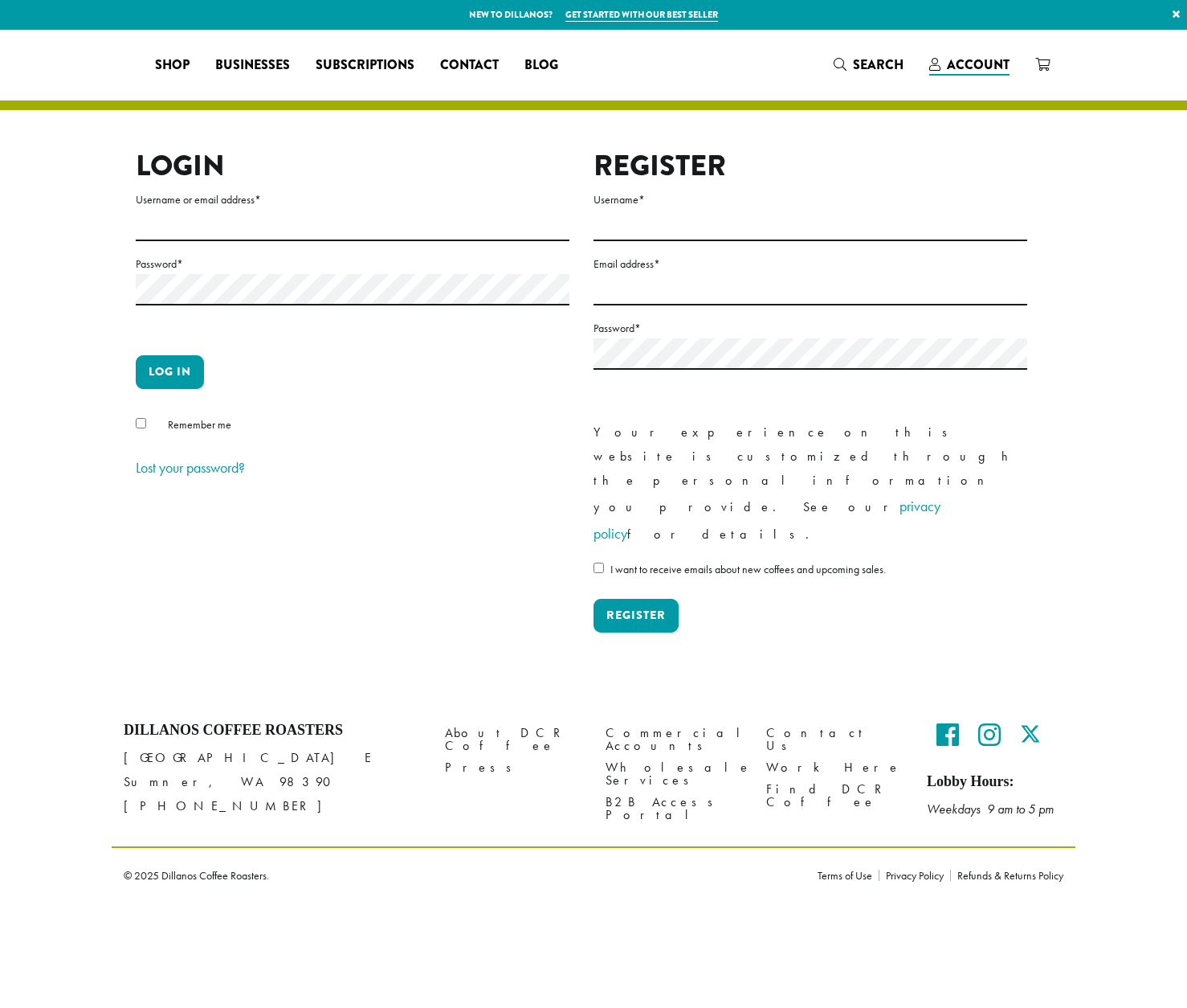  What do you see at coordinates (190, 467) in the screenshot?
I see `a: Lost your password?` at bounding box center [190, 467].